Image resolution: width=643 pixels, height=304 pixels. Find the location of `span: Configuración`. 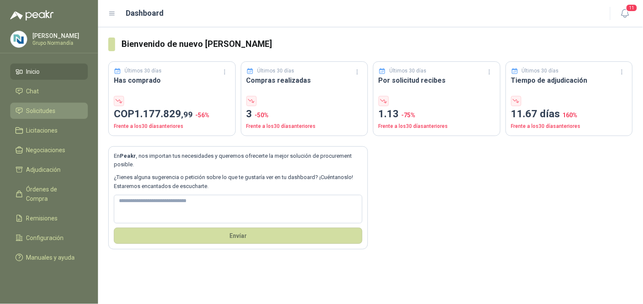

span: Configuración is located at coordinates (45, 238).